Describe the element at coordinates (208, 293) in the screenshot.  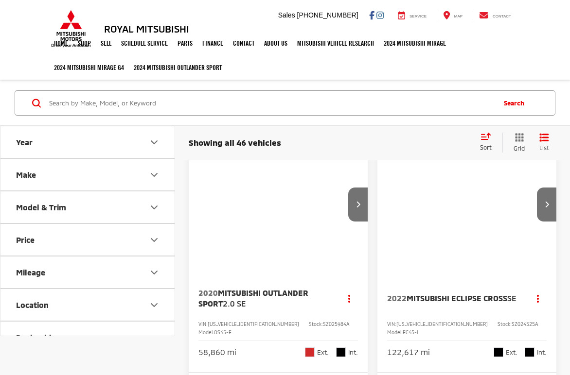
I see `span: 2020` at that location.